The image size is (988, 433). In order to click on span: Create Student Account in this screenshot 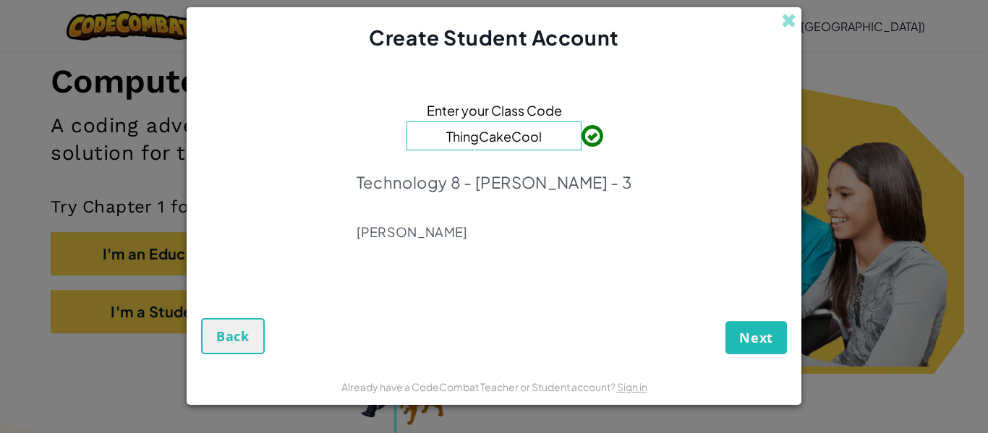, I will do `click(494, 37)`.